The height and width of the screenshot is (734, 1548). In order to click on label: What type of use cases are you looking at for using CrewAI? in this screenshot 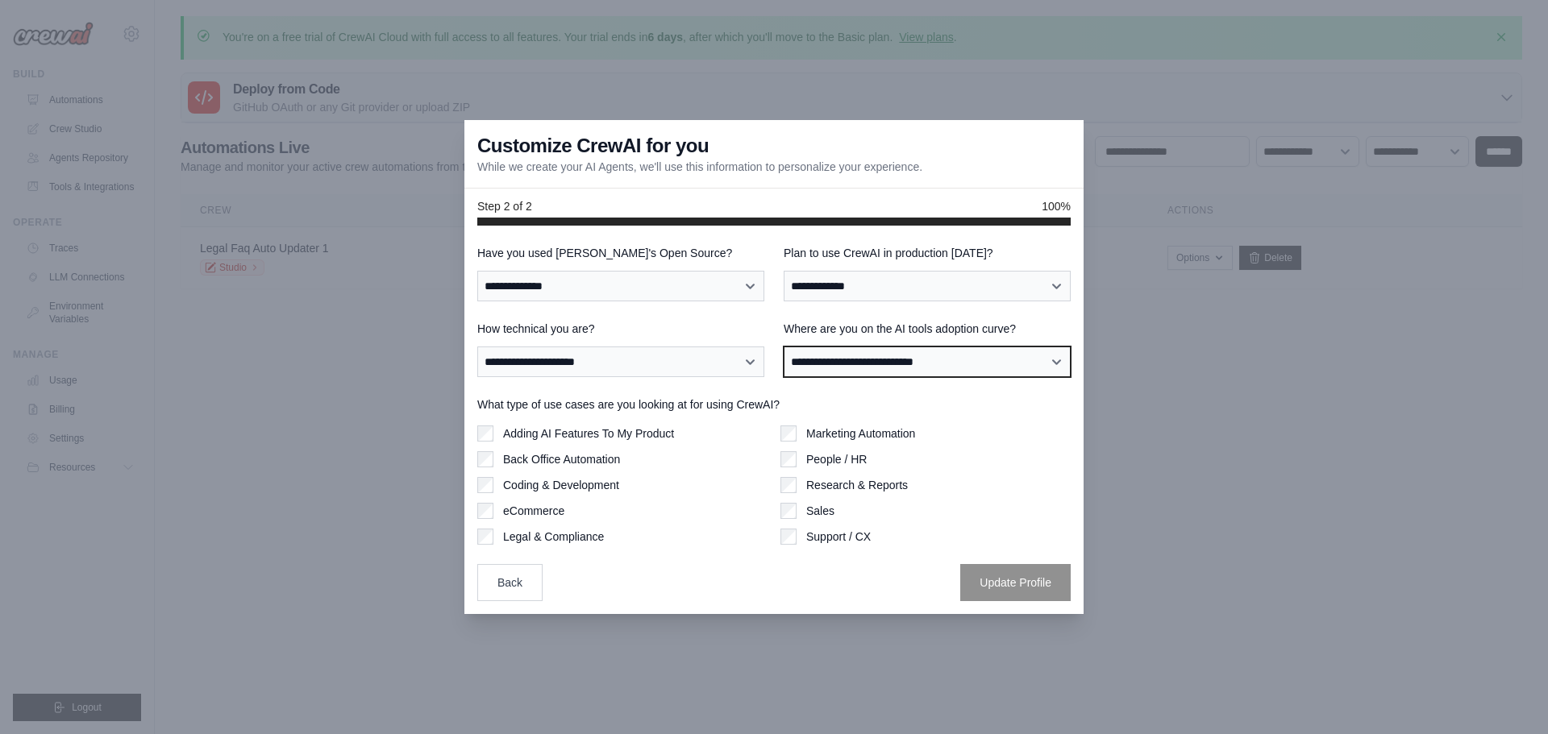, I will do `click(774, 405)`.